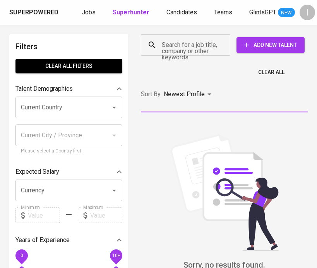 This screenshot has height=268, width=317. Describe the element at coordinates (69, 151) in the screenshot. I see `p: Please select a Country first` at that location.